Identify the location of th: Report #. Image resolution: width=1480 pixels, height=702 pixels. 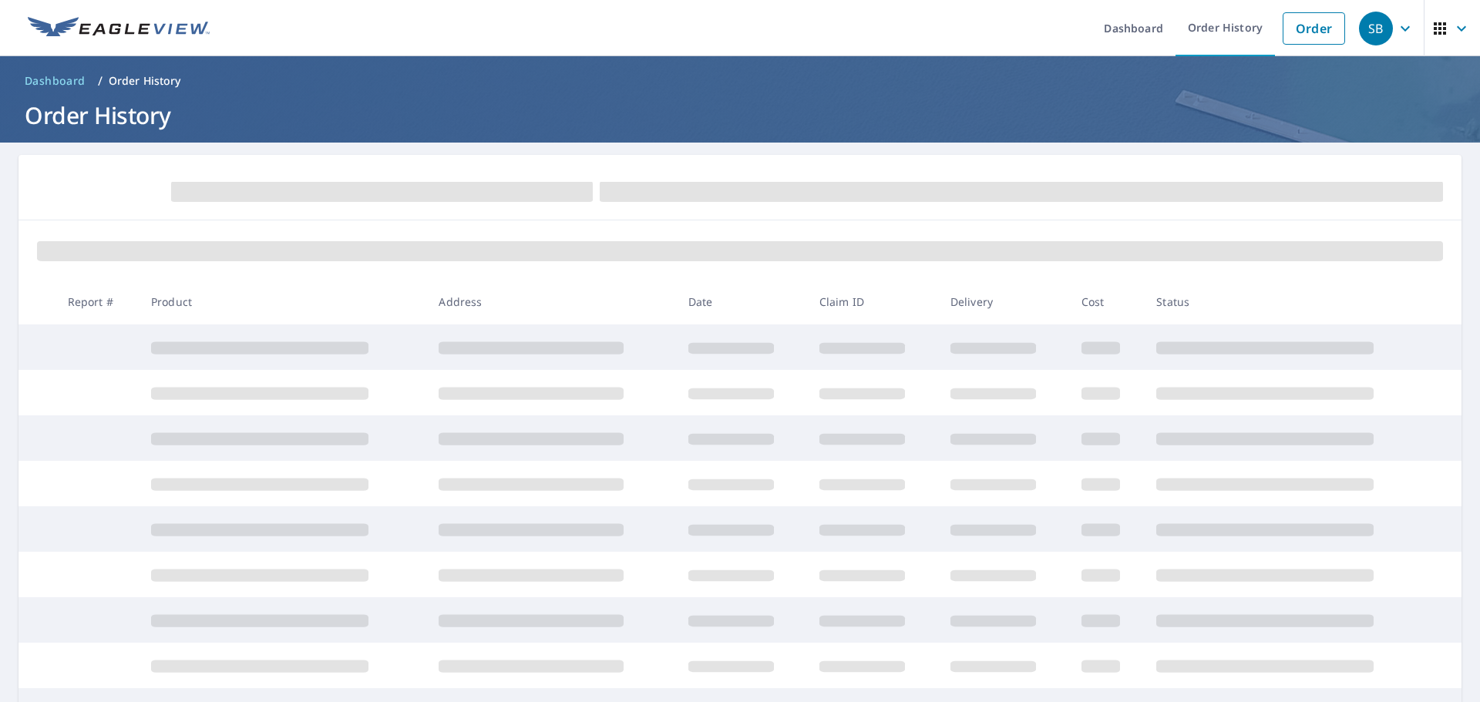
(97, 301).